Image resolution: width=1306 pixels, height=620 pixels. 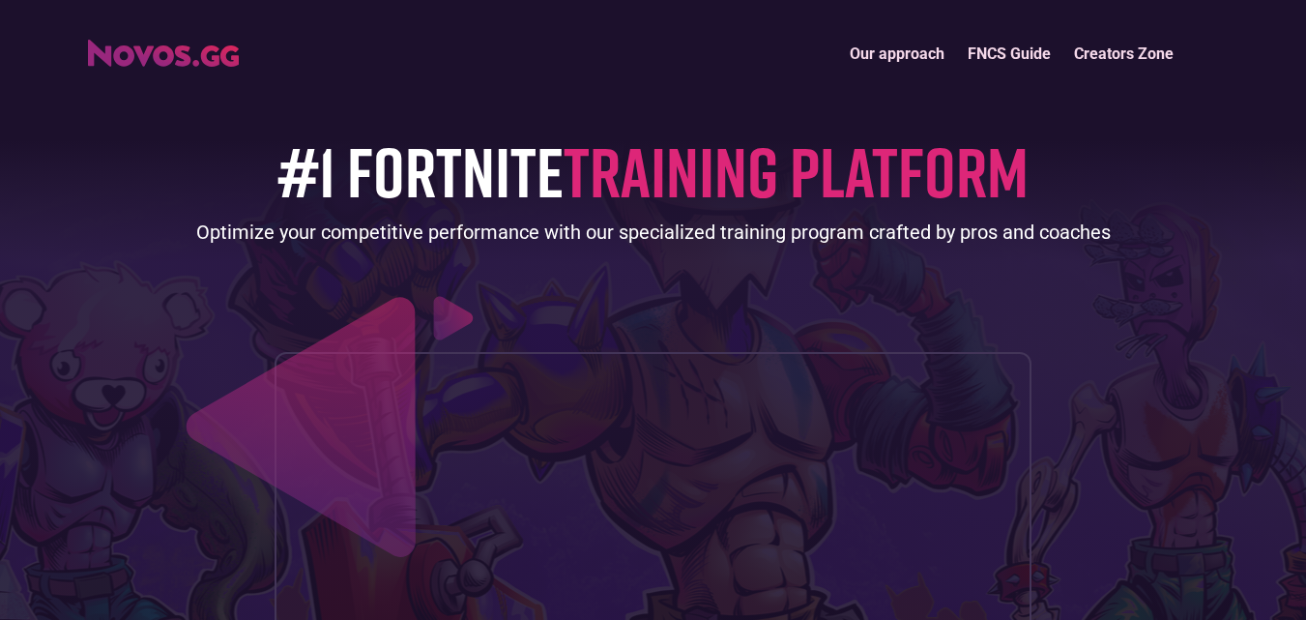 What do you see at coordinates (1124, 53) in the screenshot?
I see `a: Creators Zone` at bounding box center [1124, 53].